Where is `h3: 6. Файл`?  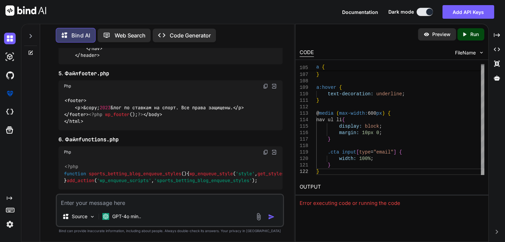
h3: 6. Файл is located at coordinates (170, 140).